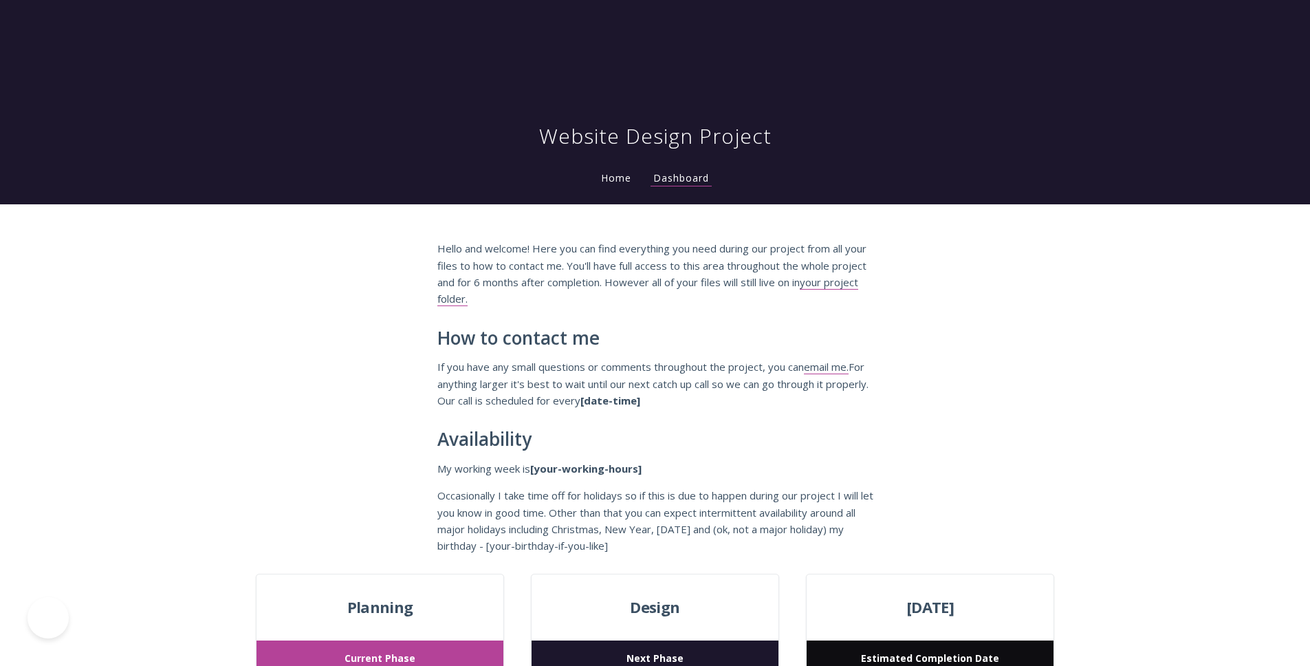  Describe the element at coordinates (655, 607) in the screenshot. I see `span: Design` at that location.